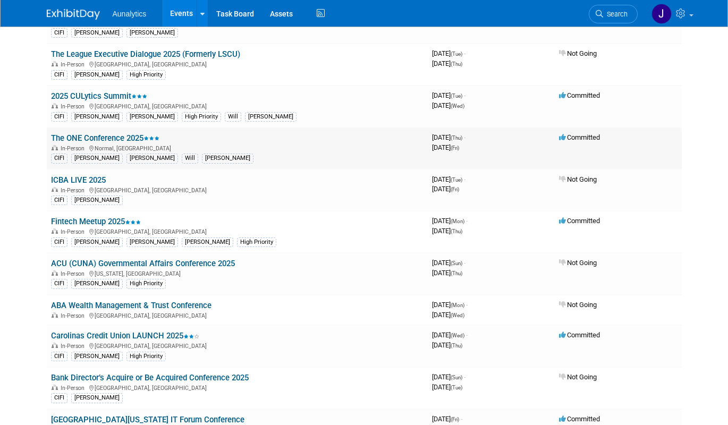 This screenshot has width=728, height=425. I want to click on a: ABA Wealth Management & Trust Conference, so click(131, 305).